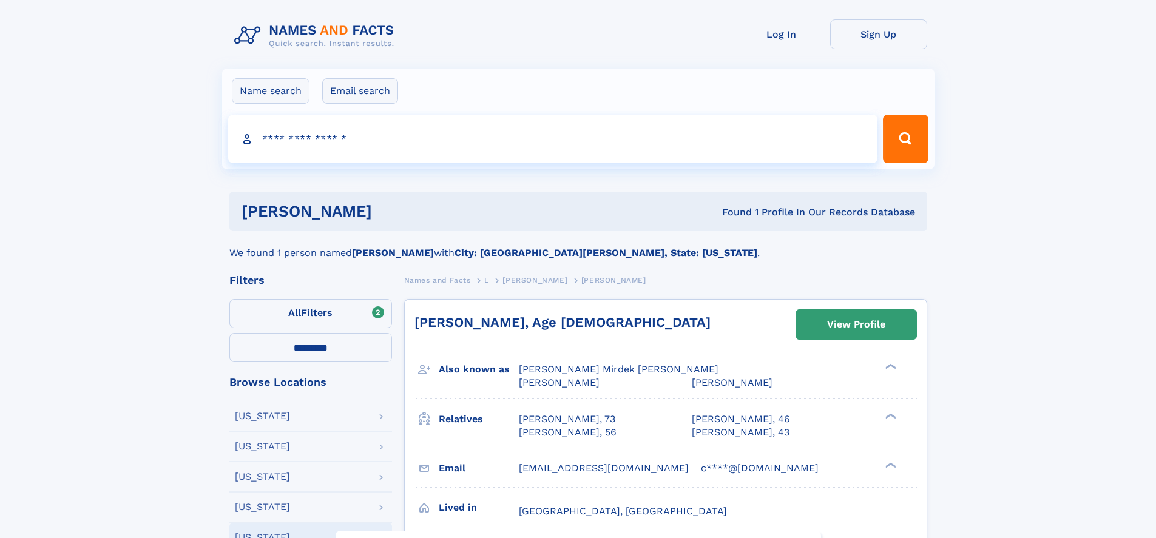 Image resolution: width=1156 pixels, height=538 pixels. I want to click on a: View Profile, so click(856, 325).